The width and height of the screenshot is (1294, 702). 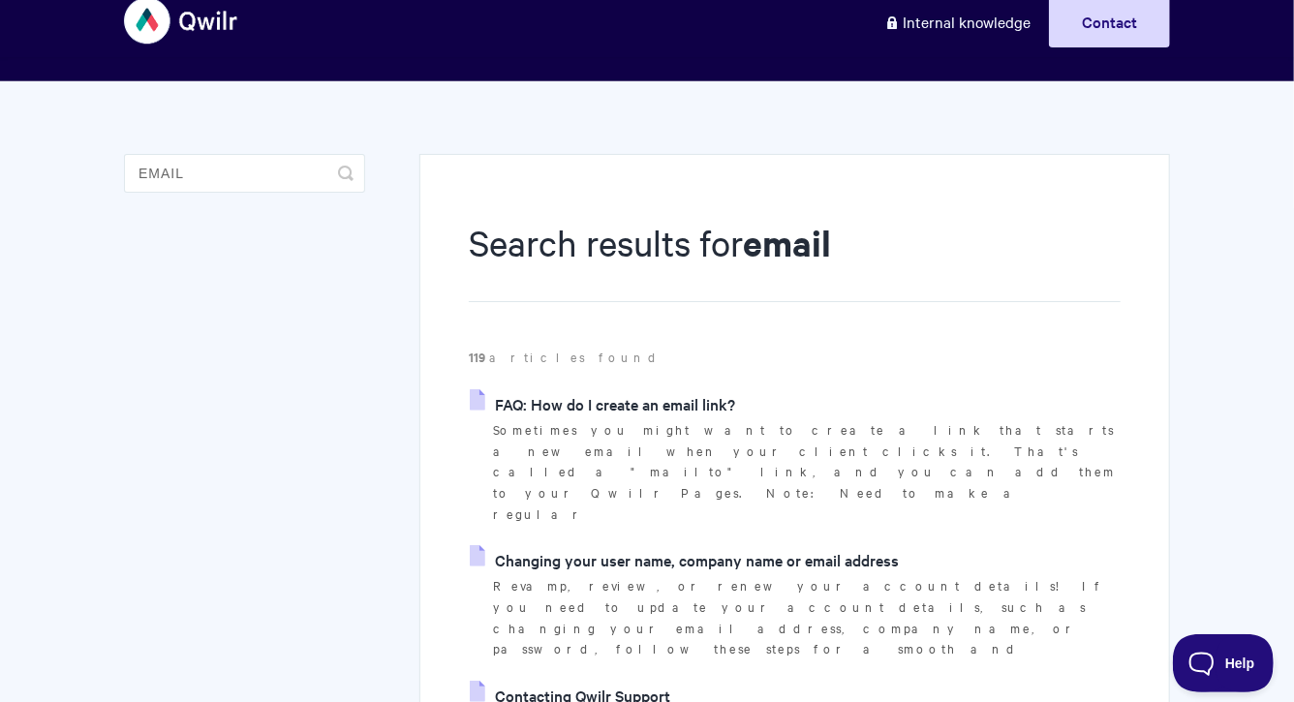 I want to click on a: Changing your user name, company name or email address, so click(x=684, y=560).